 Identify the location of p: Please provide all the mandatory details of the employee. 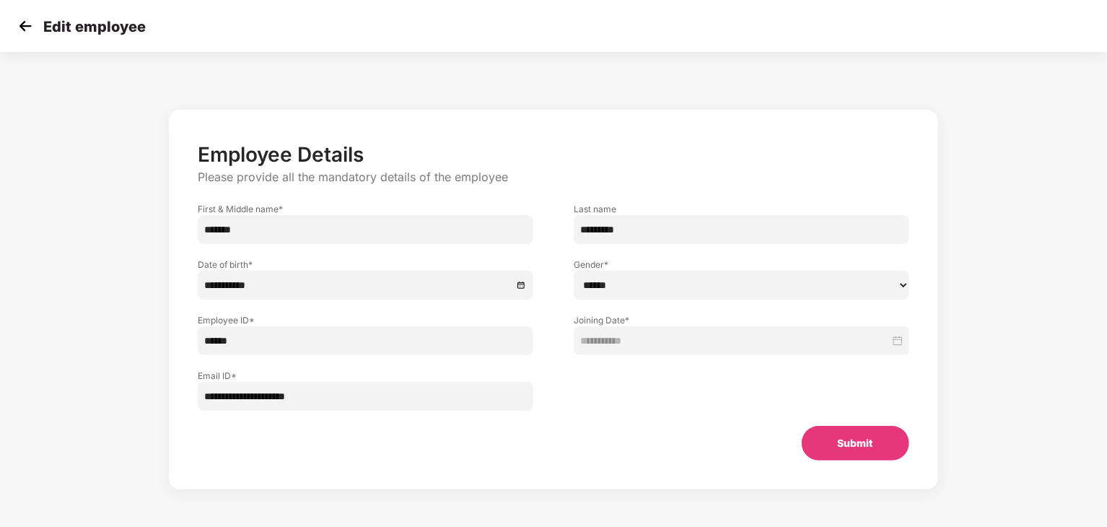
(553, 177).